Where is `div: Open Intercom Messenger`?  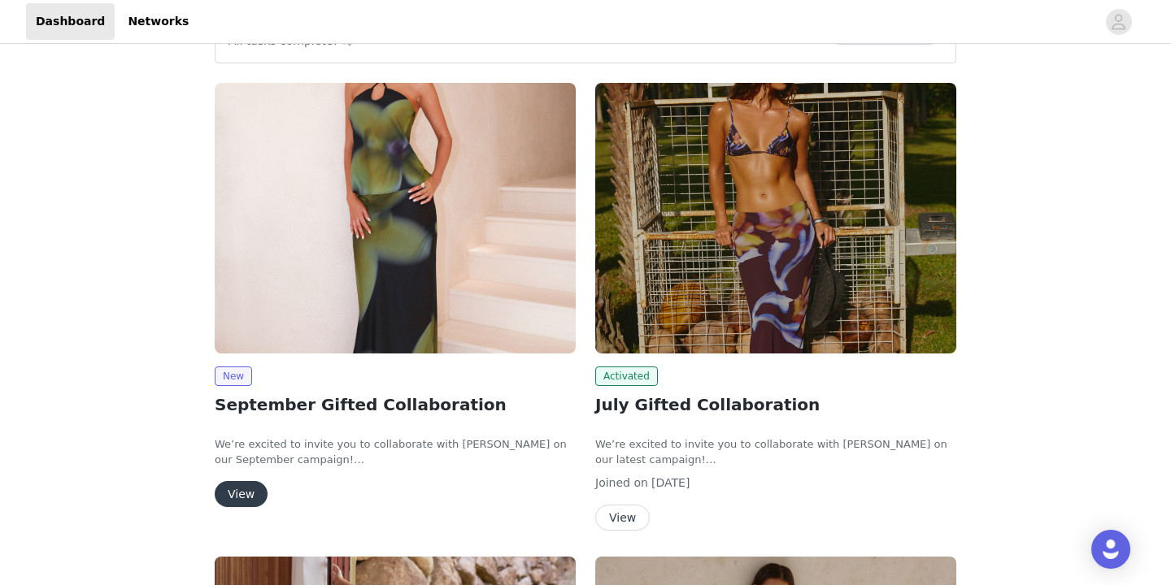
div: Open Intercom Messenger is located at coordinates (1111, 550).